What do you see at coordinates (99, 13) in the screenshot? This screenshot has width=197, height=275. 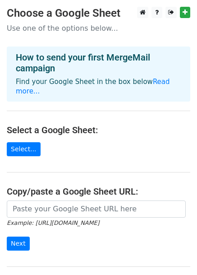 I see `h3: Choose a Google Sheet` at bounding box center [99, 13].